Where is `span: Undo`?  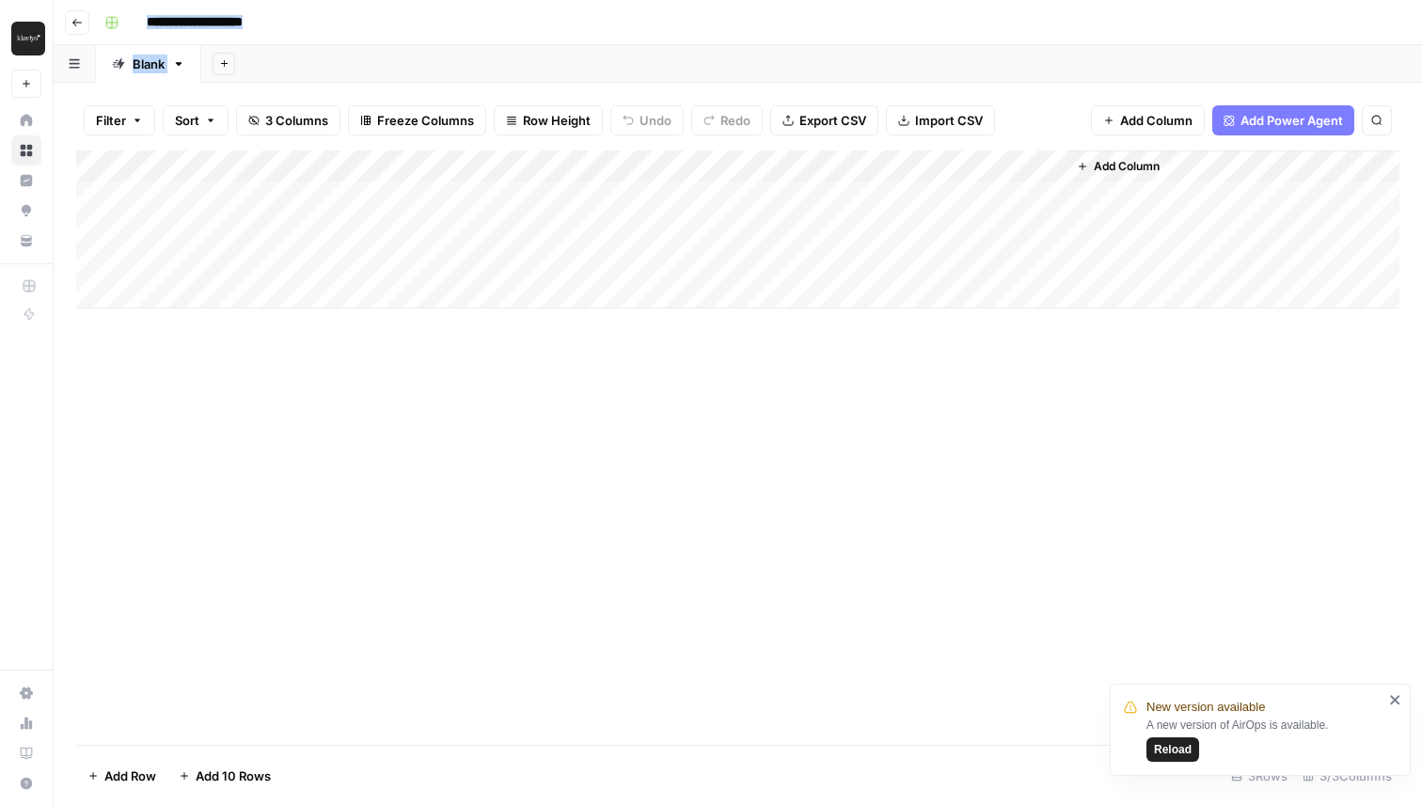 span: Undo is located at coordinates (656, 120).